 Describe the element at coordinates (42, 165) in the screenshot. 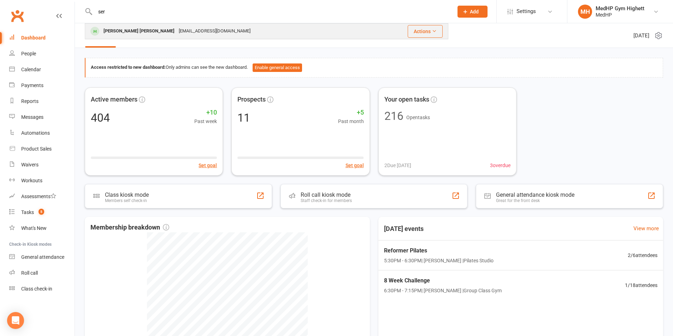

I see `a: Waivers` at that location.